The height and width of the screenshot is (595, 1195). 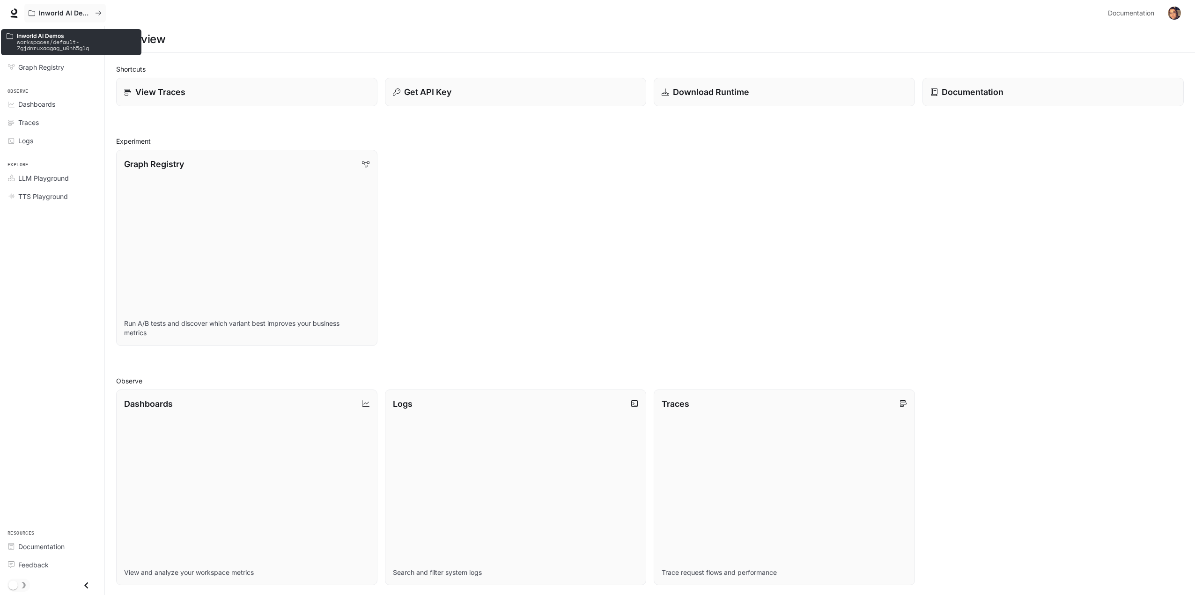 I want to click on button: User avatar, so click(x=1174, y=13).